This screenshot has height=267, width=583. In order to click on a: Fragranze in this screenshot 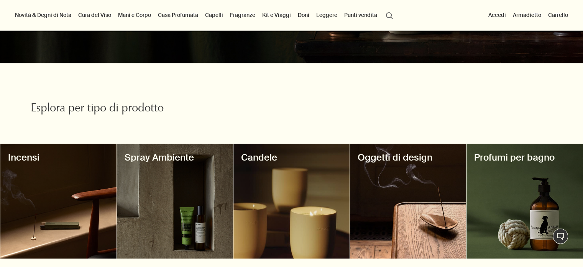, I will do `click(243, 15)`.